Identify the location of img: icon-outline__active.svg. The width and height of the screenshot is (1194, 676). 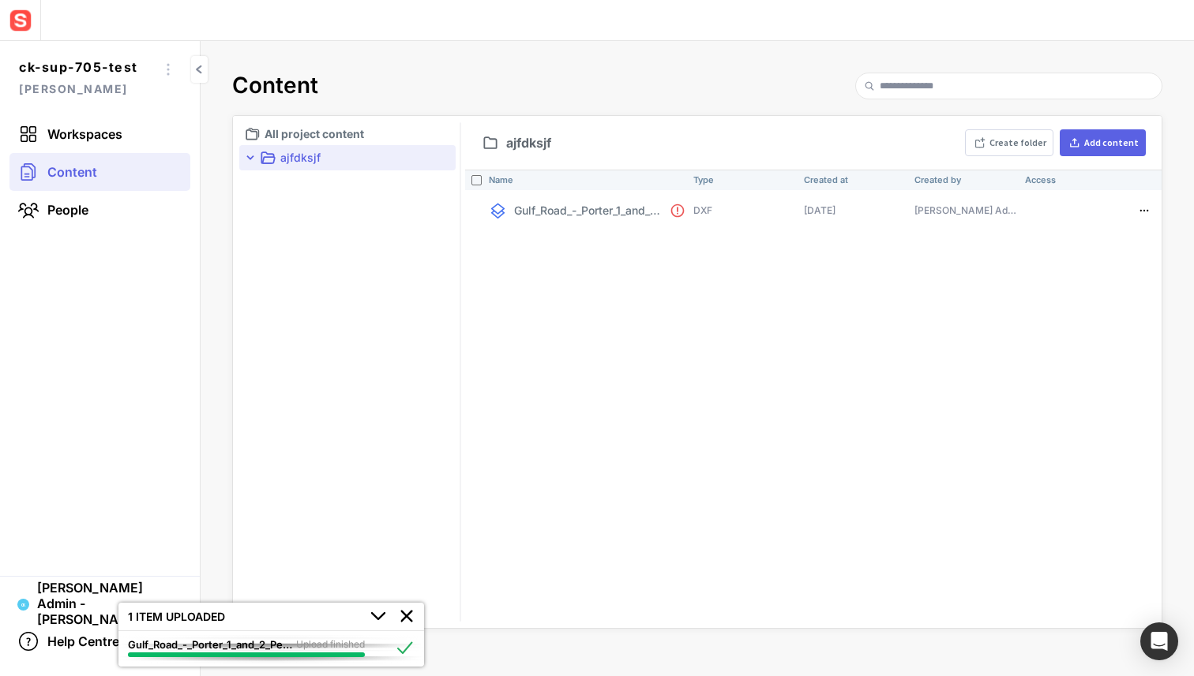
(405, 648).